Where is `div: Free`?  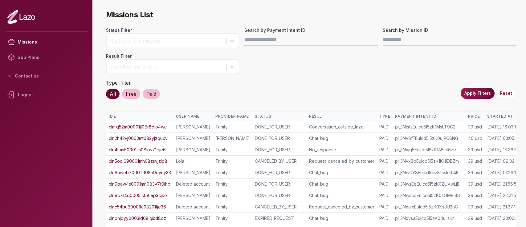 div: Free is located at coordinates (131, 94).